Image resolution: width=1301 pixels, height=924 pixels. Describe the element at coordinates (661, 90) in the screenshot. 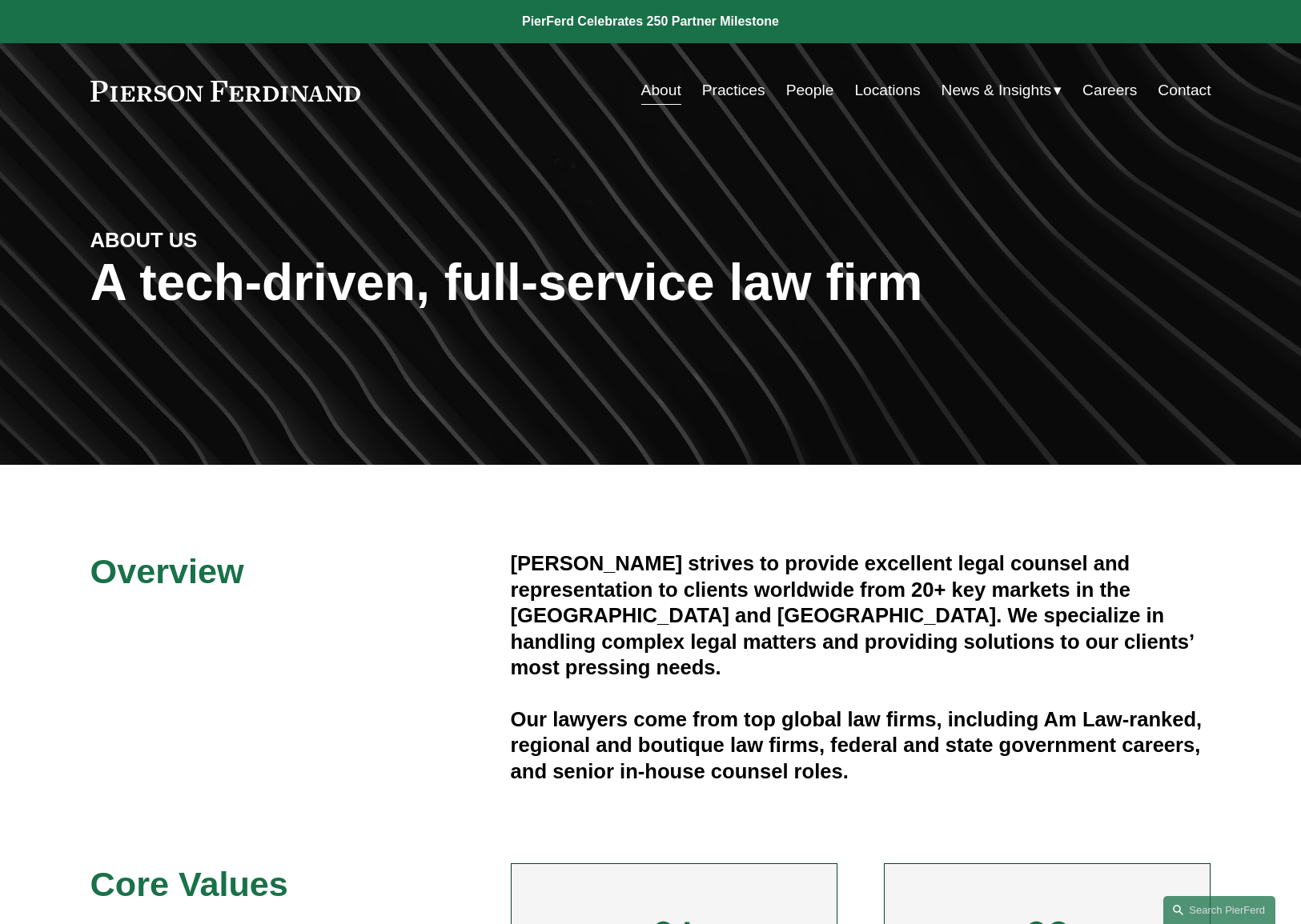

I see `a: About` at that location.